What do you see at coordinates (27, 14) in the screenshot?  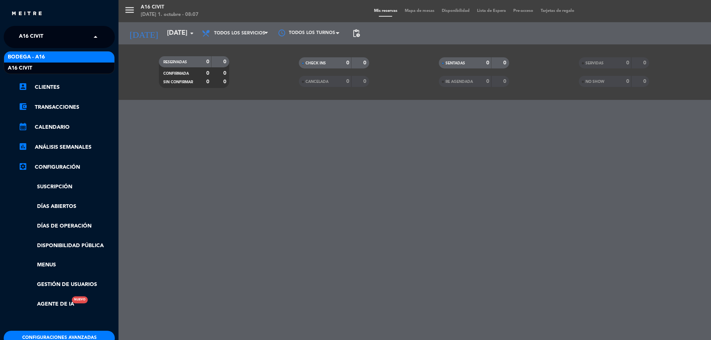 I see `img: MEITRE` at bounding box center [27, 14].